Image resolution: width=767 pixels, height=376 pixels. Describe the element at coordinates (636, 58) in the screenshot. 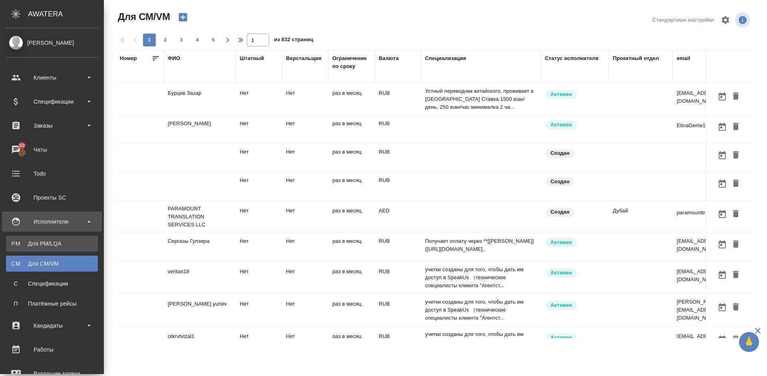

I see `div: Проектный отдел` at that location.